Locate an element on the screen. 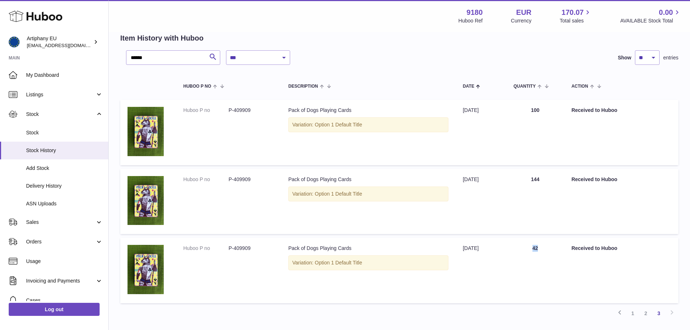 The height and width of the screenshot is (330, 690). td: 100 is located at coordinates (535, 132).